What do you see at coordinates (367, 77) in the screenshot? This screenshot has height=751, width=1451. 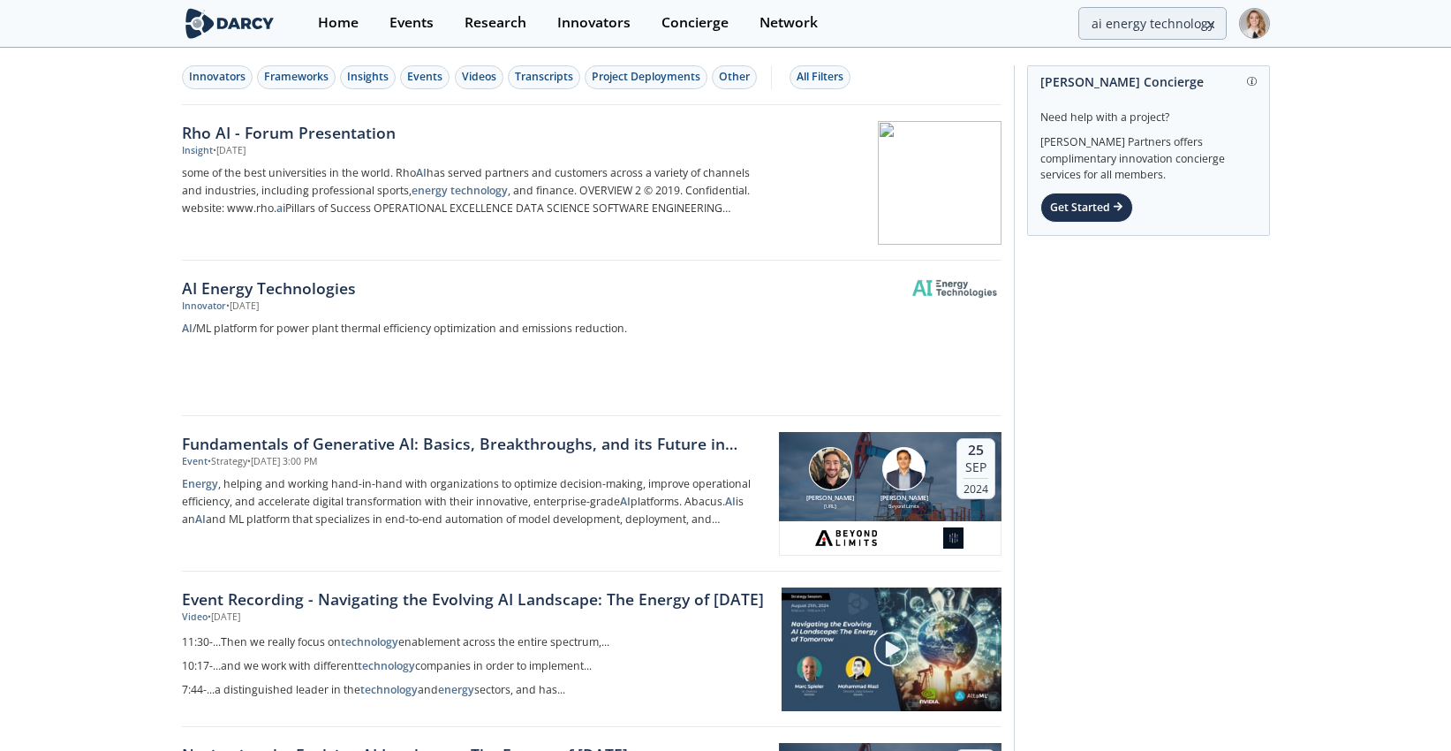 I see `button: Insights` at bounding box center [367, 77].